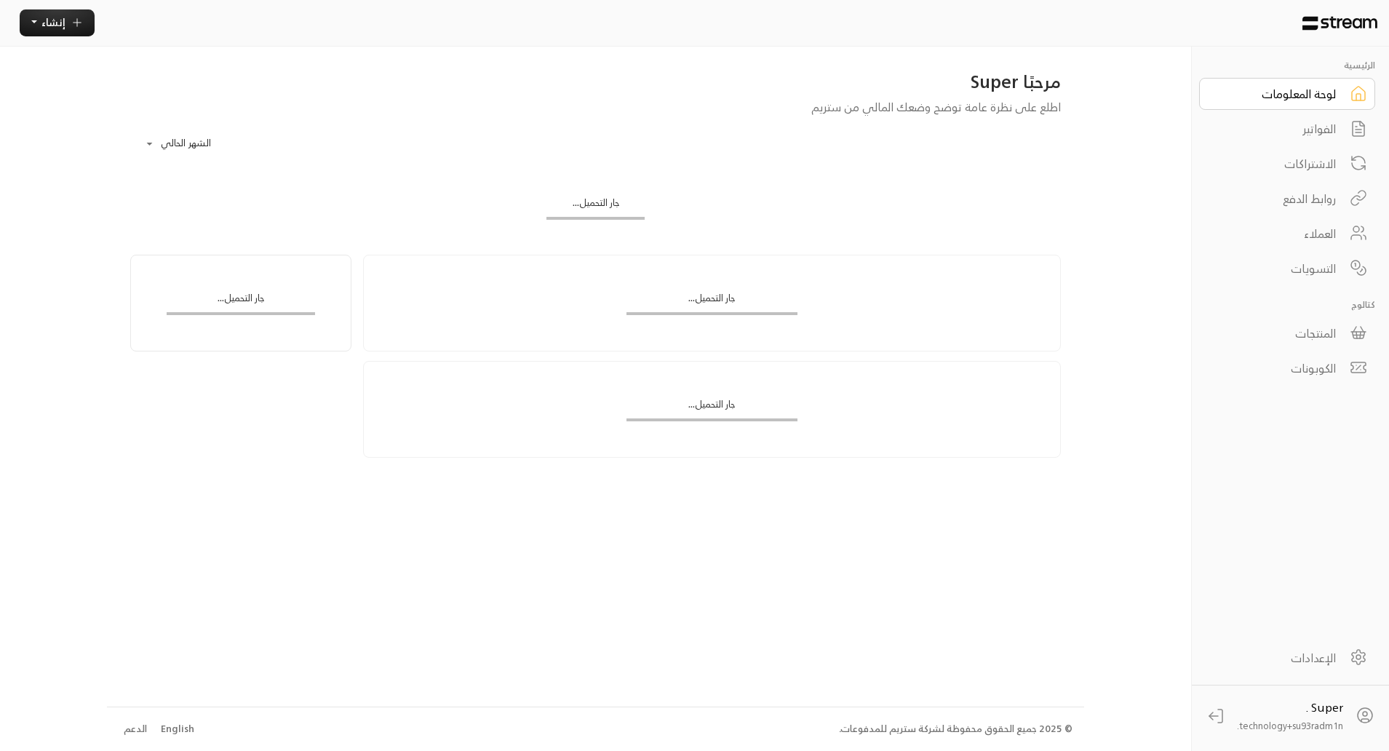 The height and width of the screenshot is (751, 1389). What do you see at coordinates (1288, 368) in the screenshot?
I see `a: الكوبونات` at bounding box center [1288, 368].